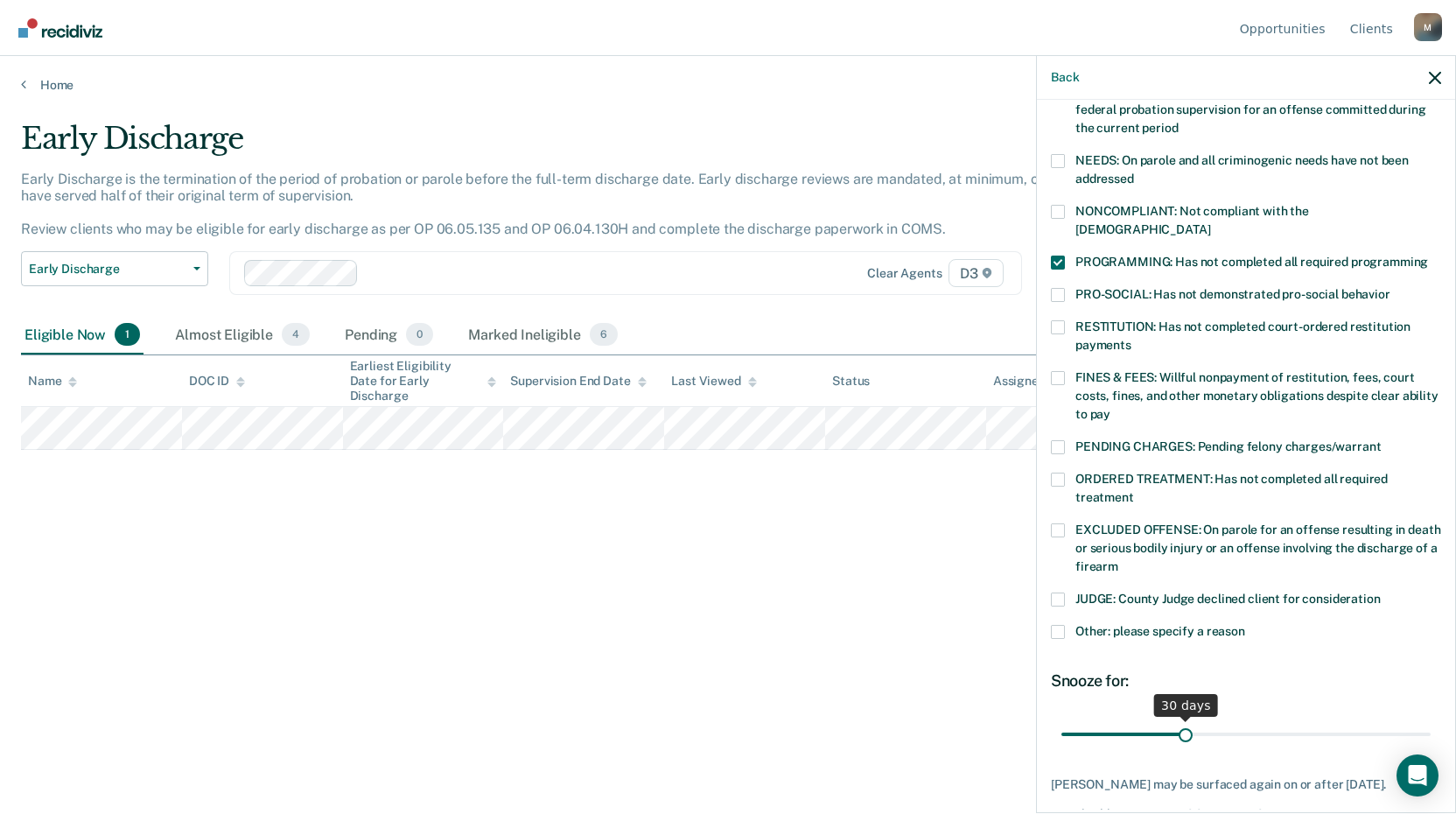 This screenshot has width=1456, height=814. What do you see at coordinates (603, 334) in the screenshot?
I see `span: 6` at bounding box center [603, 334].